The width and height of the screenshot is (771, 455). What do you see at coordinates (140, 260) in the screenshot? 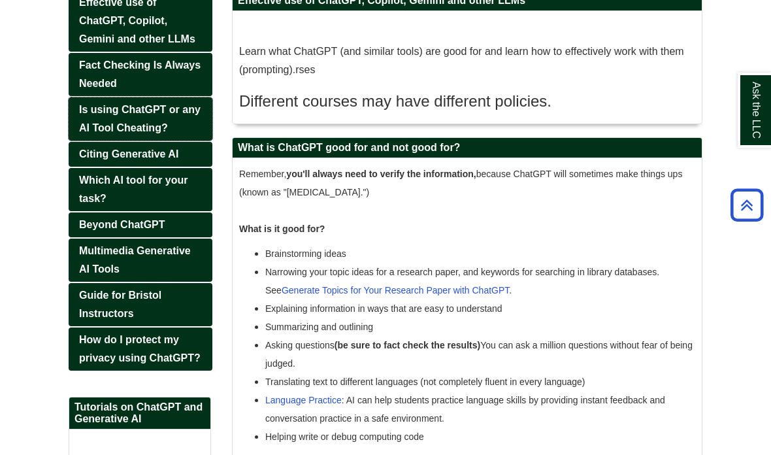
I see `a: Multimedia Generative AI Tools` at bounding box center [140, 260].